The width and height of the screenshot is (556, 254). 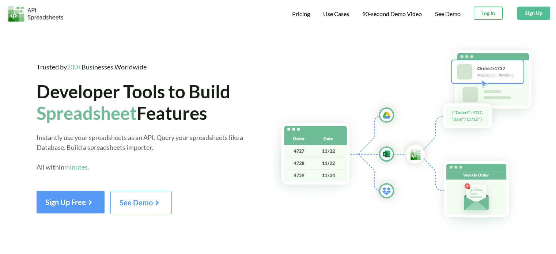 I want to click on span: Developer Tools to Build Features, so click(x=133, y=102).